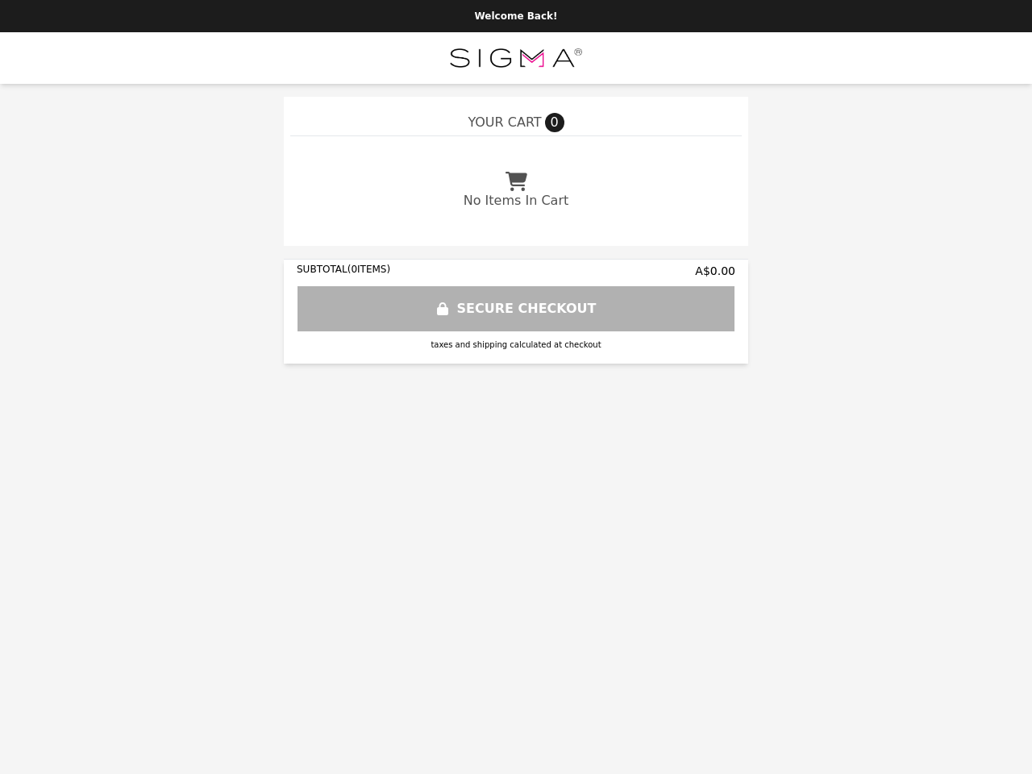  Describe the element at coordinates (516, 344) in the screenshot. I see `div: taxes and shipping calculated at checkout` at that location.